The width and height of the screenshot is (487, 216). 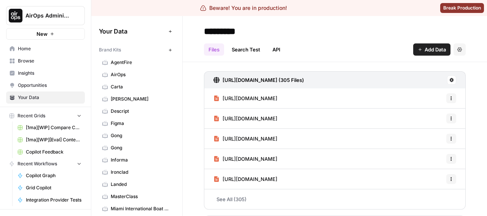 What do you see at coordinates (45, 61) in the screenshot?
I see `a: Browse` at bounding box center [45, 61].